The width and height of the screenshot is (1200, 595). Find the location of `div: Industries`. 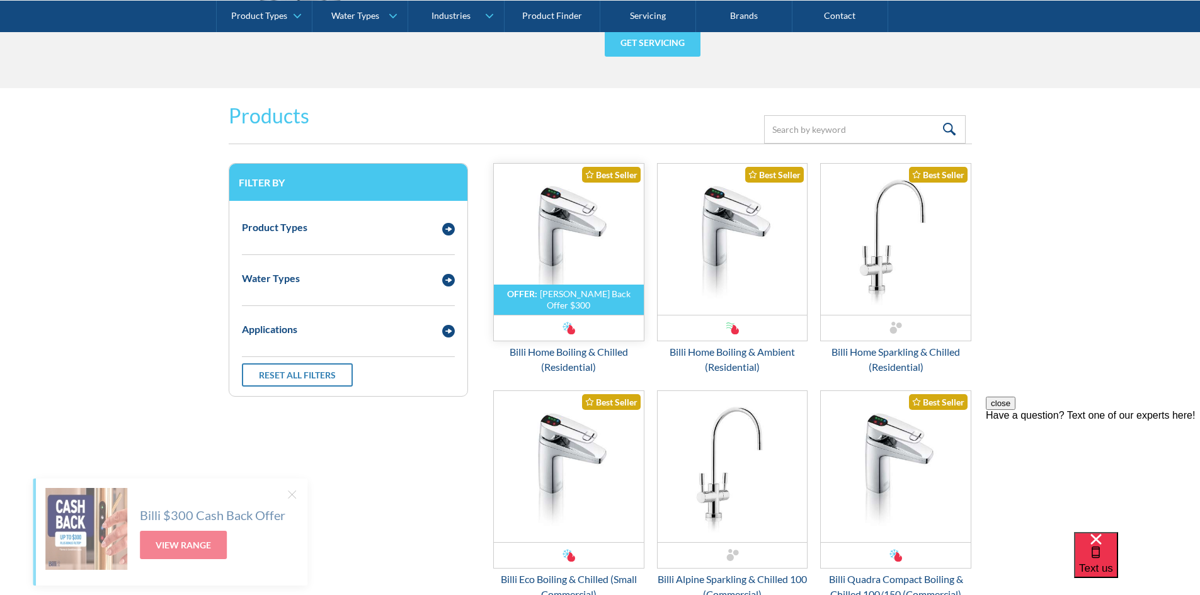

div: Industries is located at coordinates (451, 15).